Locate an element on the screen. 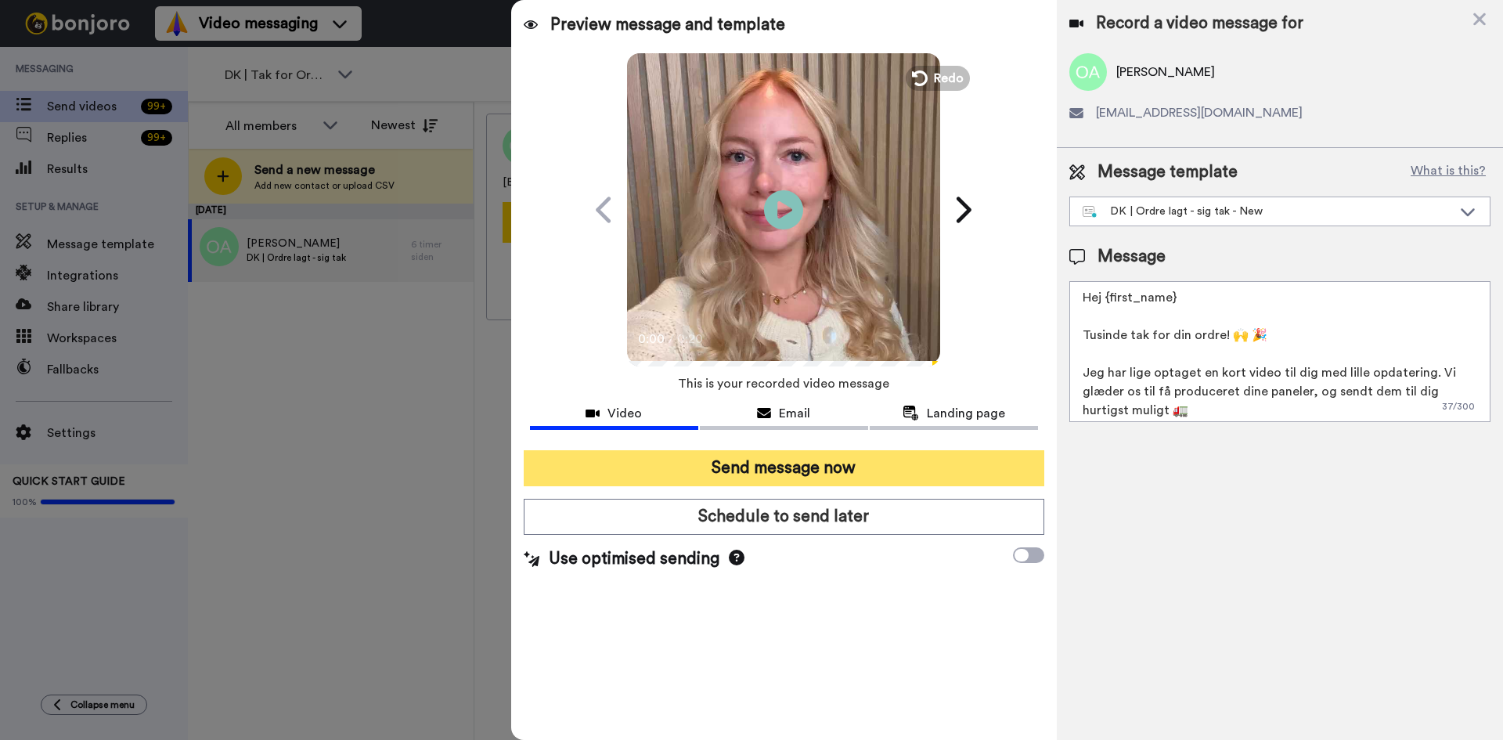  span: 0:00 is located at coordinates (651, 339).